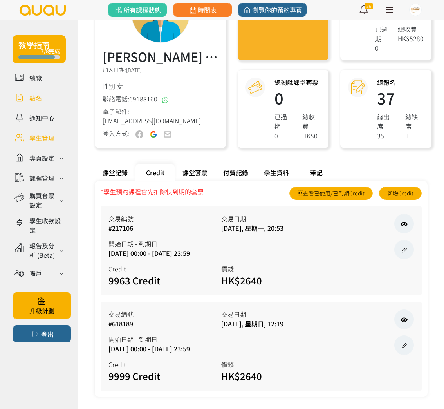 This screenshot has width=444, height=409. Describe the element at coordinates (255, 87) in the screenshot. I see `img: courseCredit@2x.png` at that location.